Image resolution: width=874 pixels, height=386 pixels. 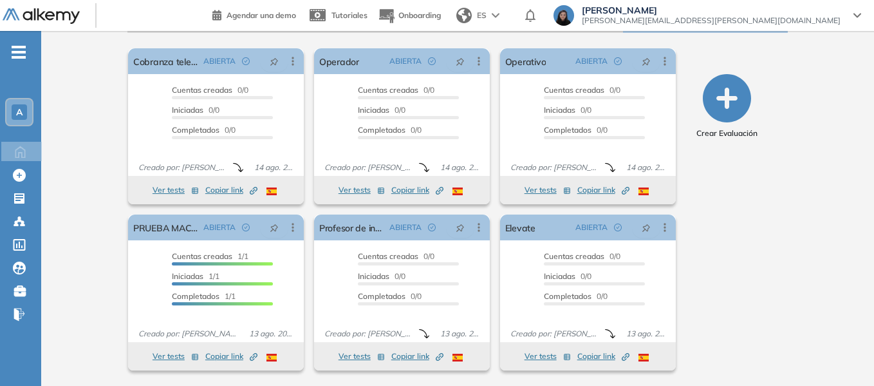 I want to click on a: Operativo, so click(x=526, y=61).